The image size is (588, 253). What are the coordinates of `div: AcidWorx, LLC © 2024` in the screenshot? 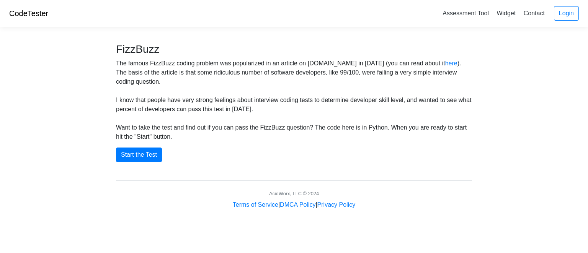 It's located at (294, 194).